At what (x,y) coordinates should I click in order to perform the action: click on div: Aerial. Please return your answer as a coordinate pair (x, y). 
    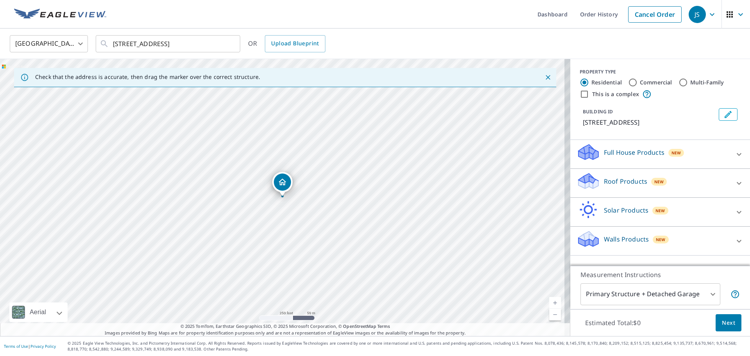
    Looking at the image, I should click on (38, 312).